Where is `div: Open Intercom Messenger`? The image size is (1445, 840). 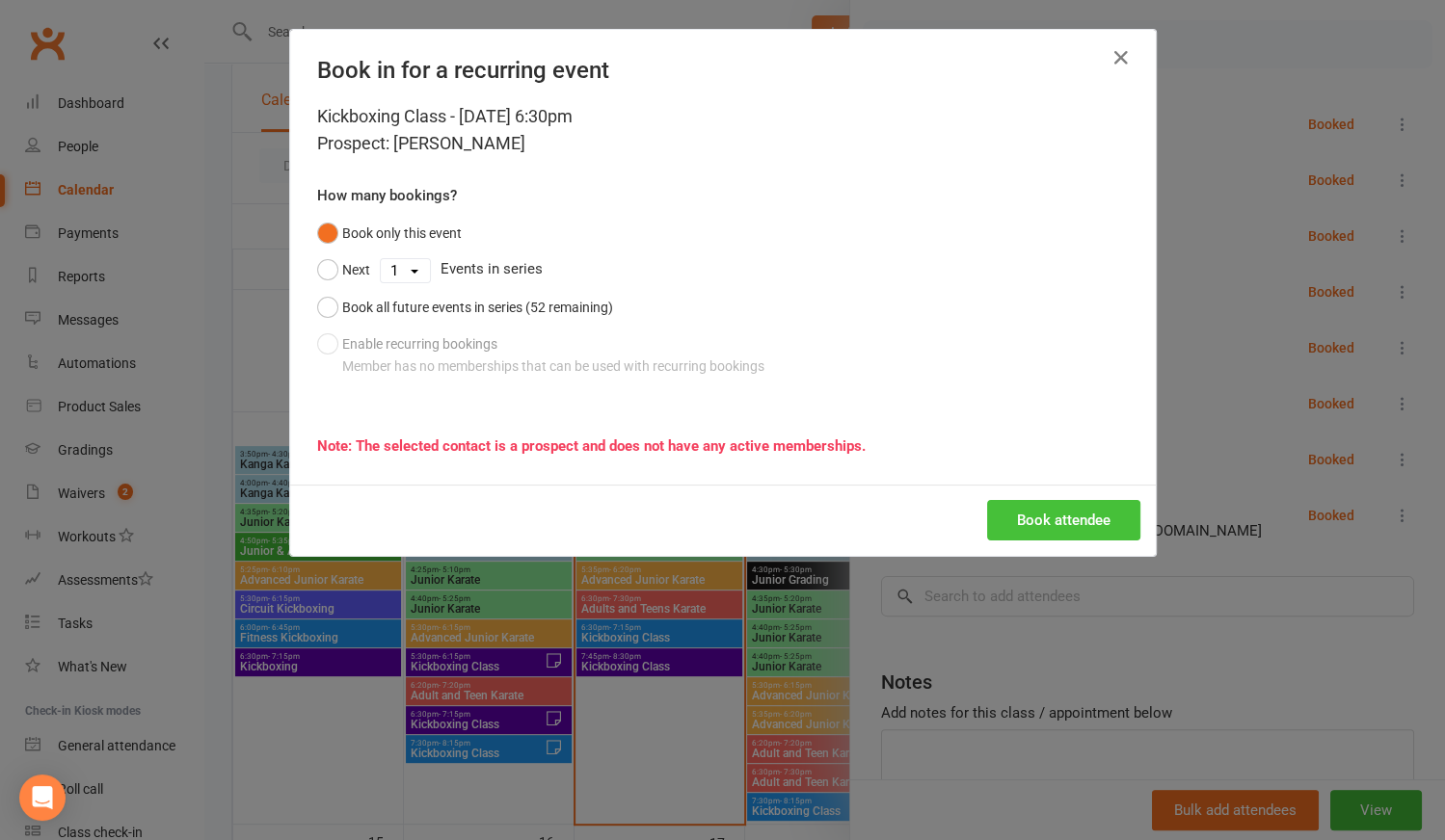 div: Open Intercom Messenger is located at coordinates (43, 797).